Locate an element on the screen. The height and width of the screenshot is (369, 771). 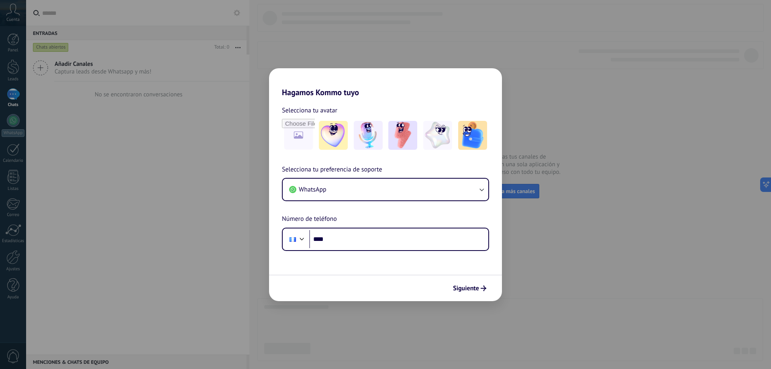
img: -3.jpeg is located at coordinates (403, 135).